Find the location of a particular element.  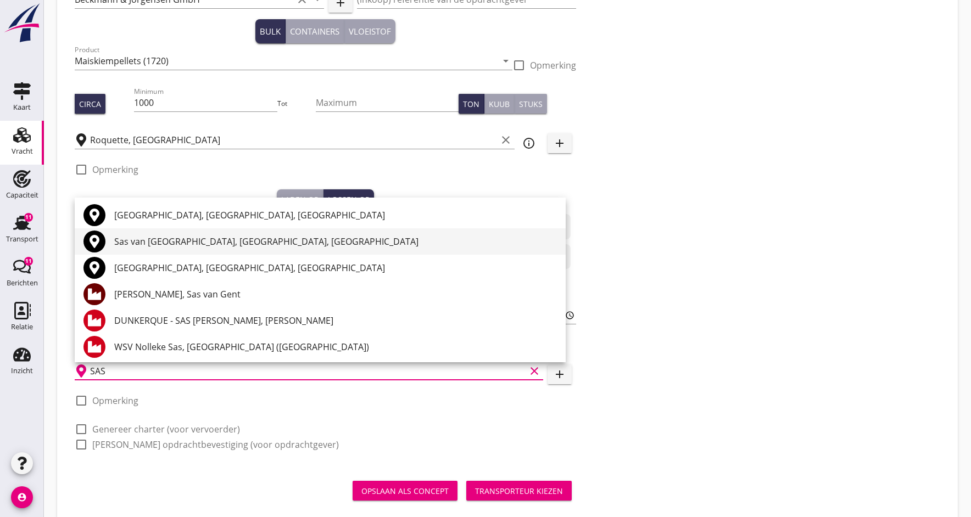

div: Bulk is located at coordinates (270, 31).